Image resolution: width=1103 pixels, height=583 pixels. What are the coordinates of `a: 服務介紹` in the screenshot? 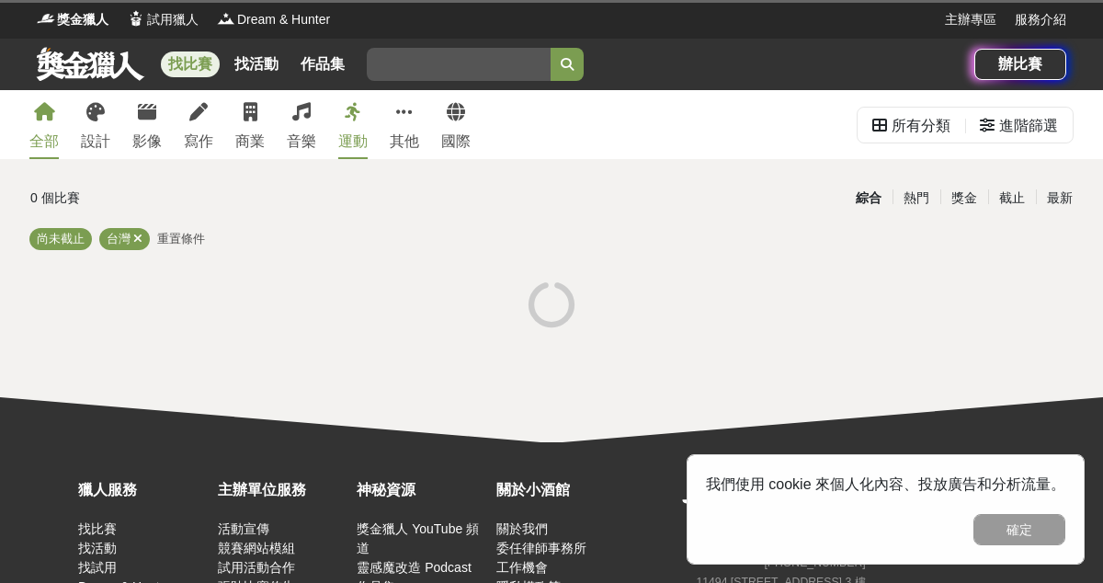 It's located at (1040, 19).